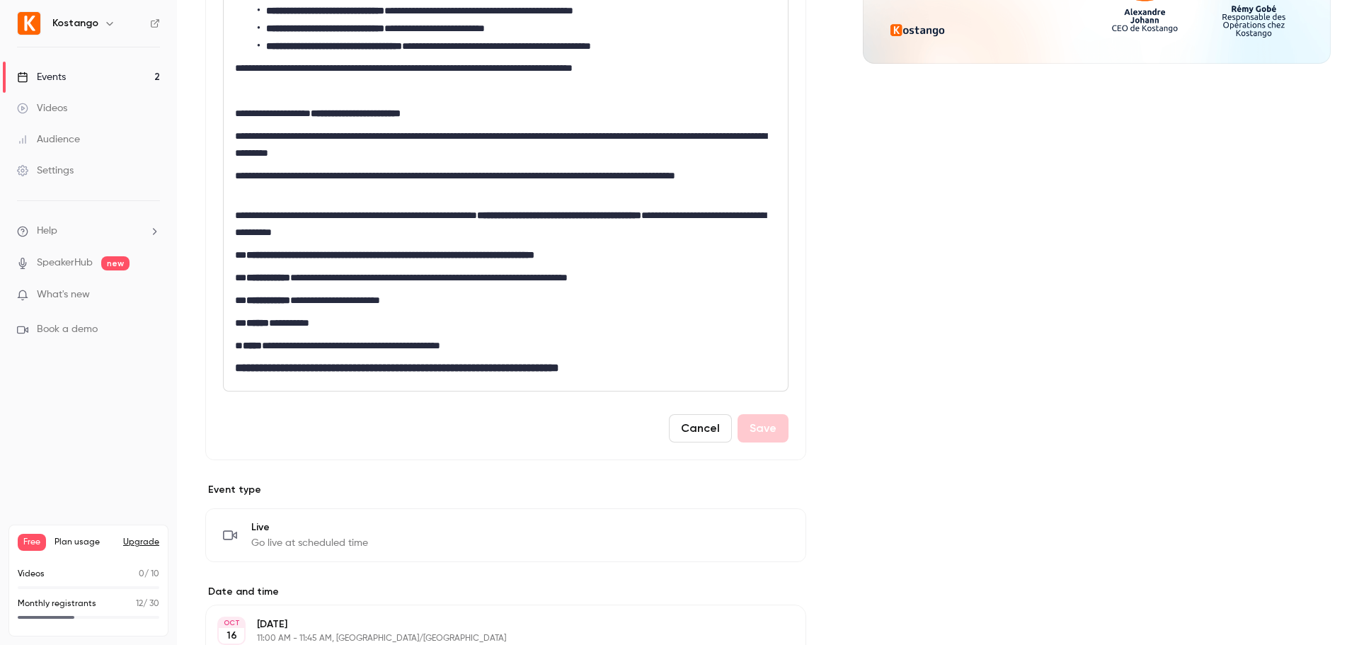  What do you see at coordinates (31, 574) in the screenshot?
I see `p: Videos` at bounding box center [31, 574].